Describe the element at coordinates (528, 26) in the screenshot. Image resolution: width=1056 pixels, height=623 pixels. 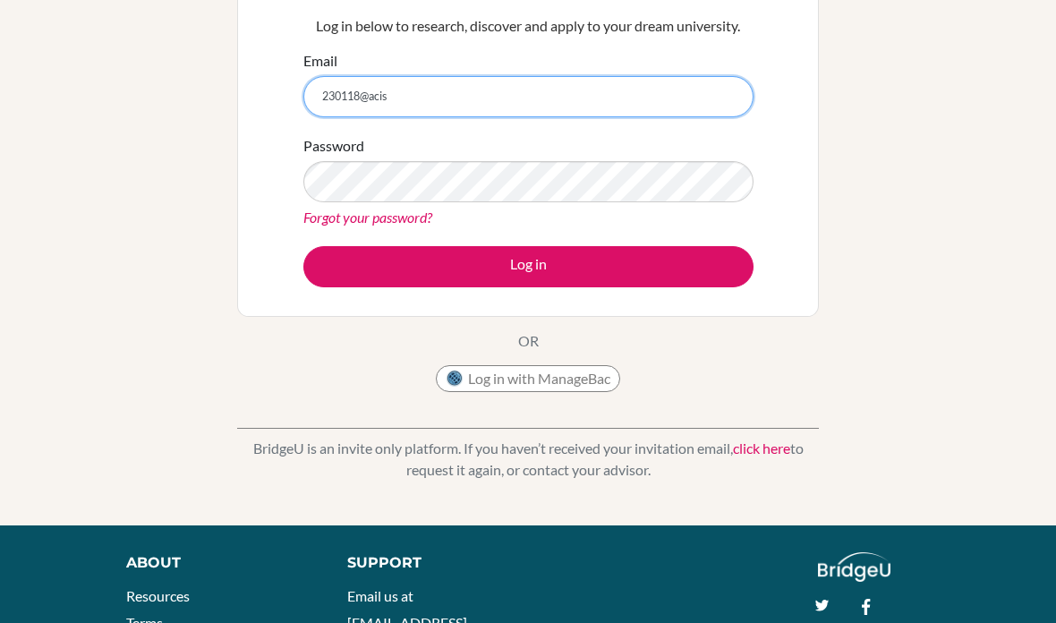
I see `p: Log in below to research, discover and apply to your dream university.` at that location.